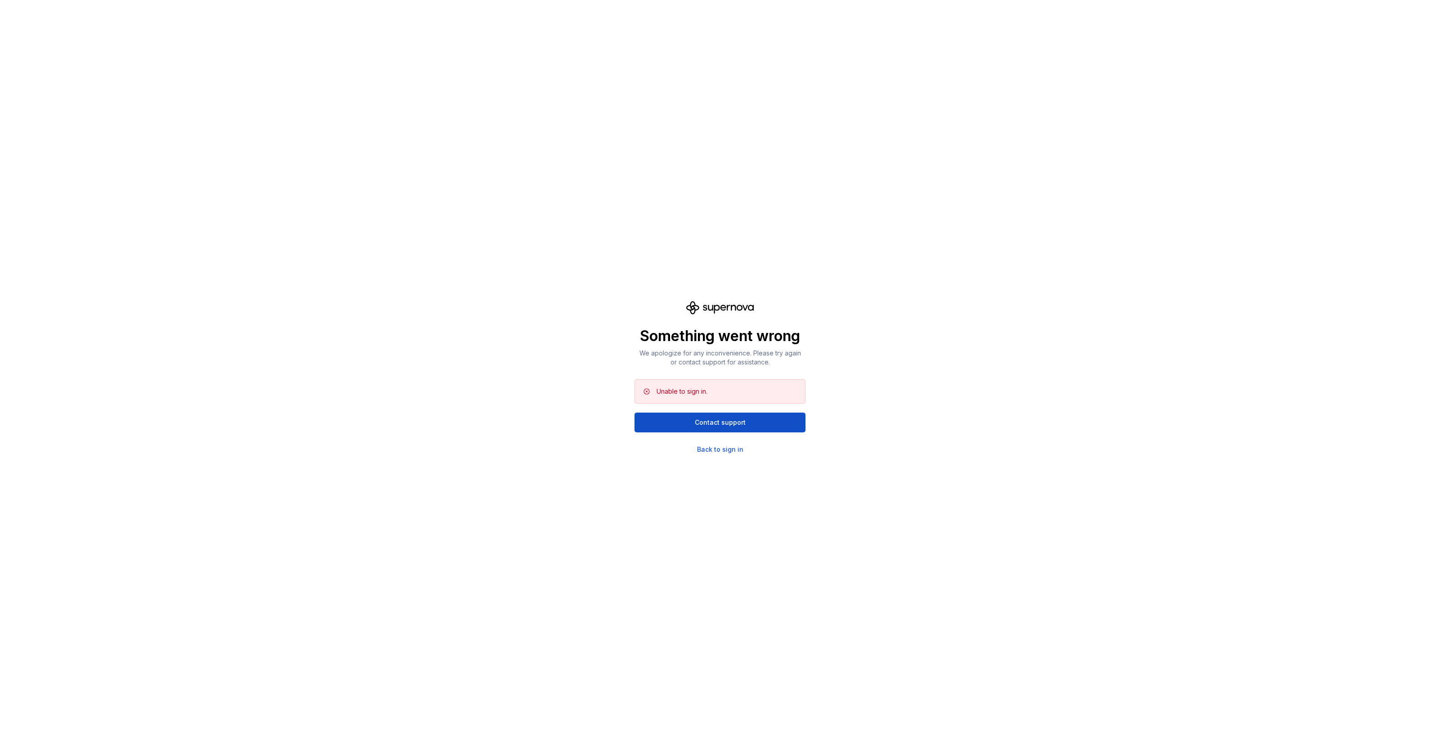 The image size is (1440, 755). Describe the element at coordinates (720, 450) in the screenshot. I see `div: Back to sign in` at that location.